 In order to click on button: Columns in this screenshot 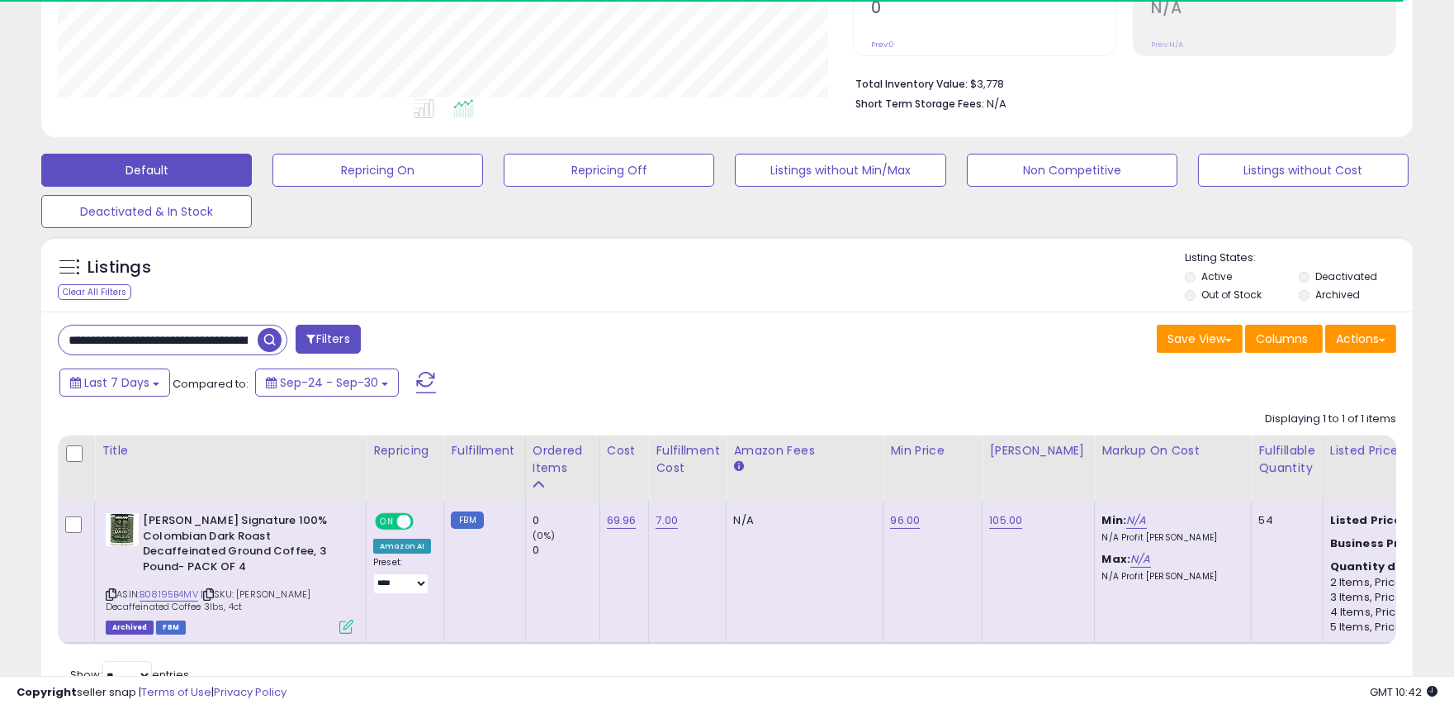, I will do `click(1284, 339)`.